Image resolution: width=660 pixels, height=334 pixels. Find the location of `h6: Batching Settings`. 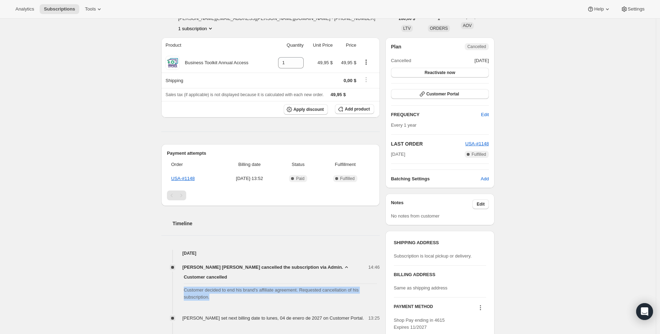

h6: Batching Settings is located at coordinates (436, 179).